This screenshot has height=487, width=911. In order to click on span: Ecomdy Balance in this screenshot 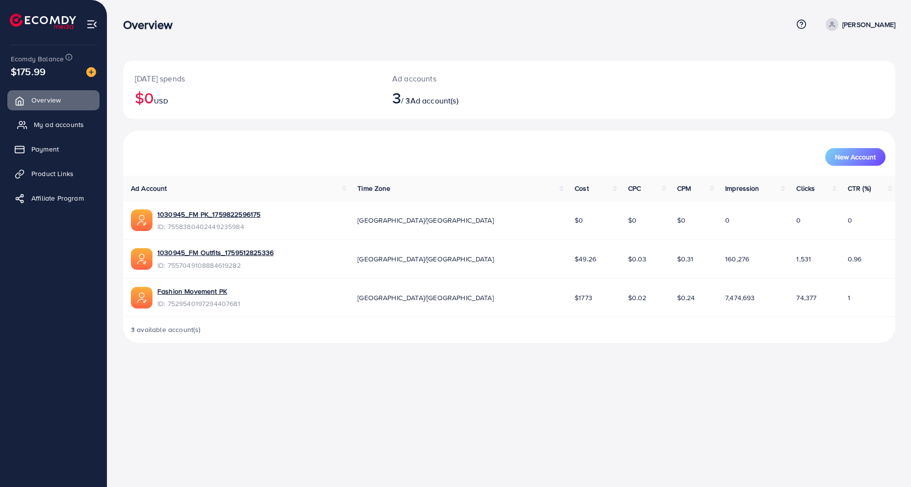, I will do `click(37, 59)`.